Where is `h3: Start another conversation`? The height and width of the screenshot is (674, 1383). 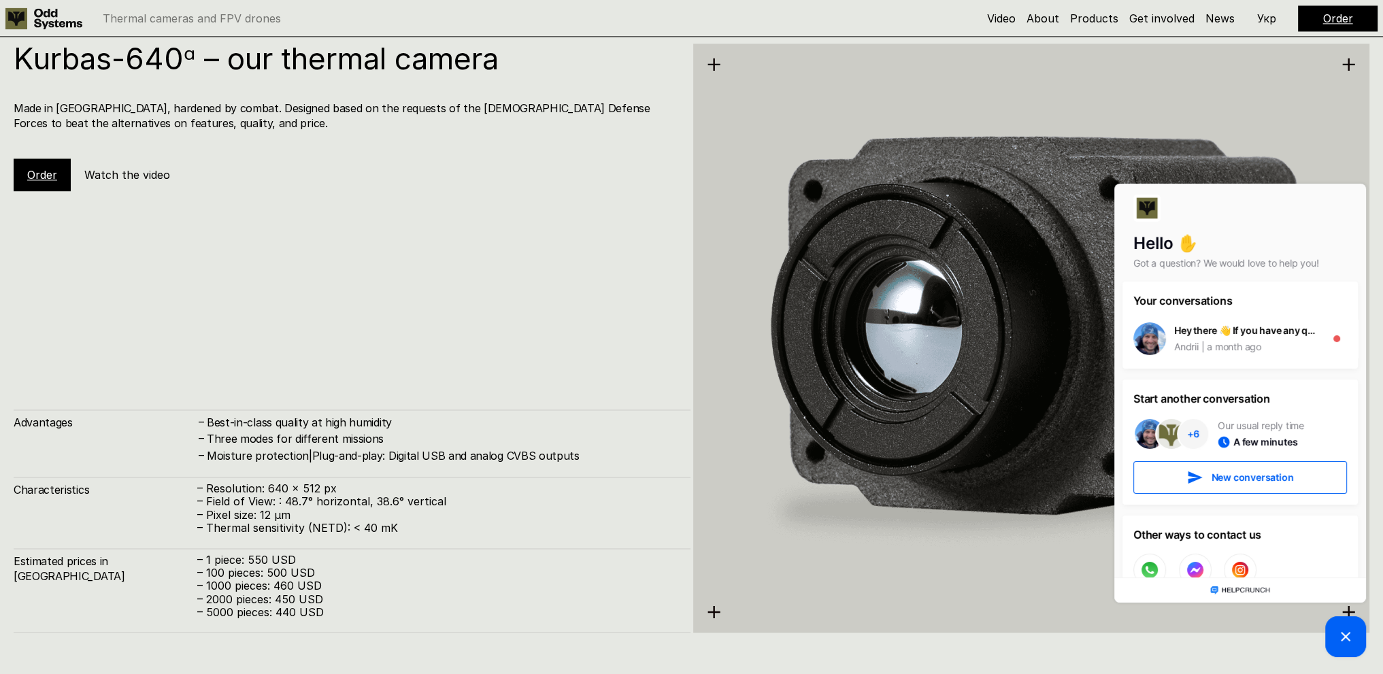 h3: Start another conversation is located at coordinates (129, 218).